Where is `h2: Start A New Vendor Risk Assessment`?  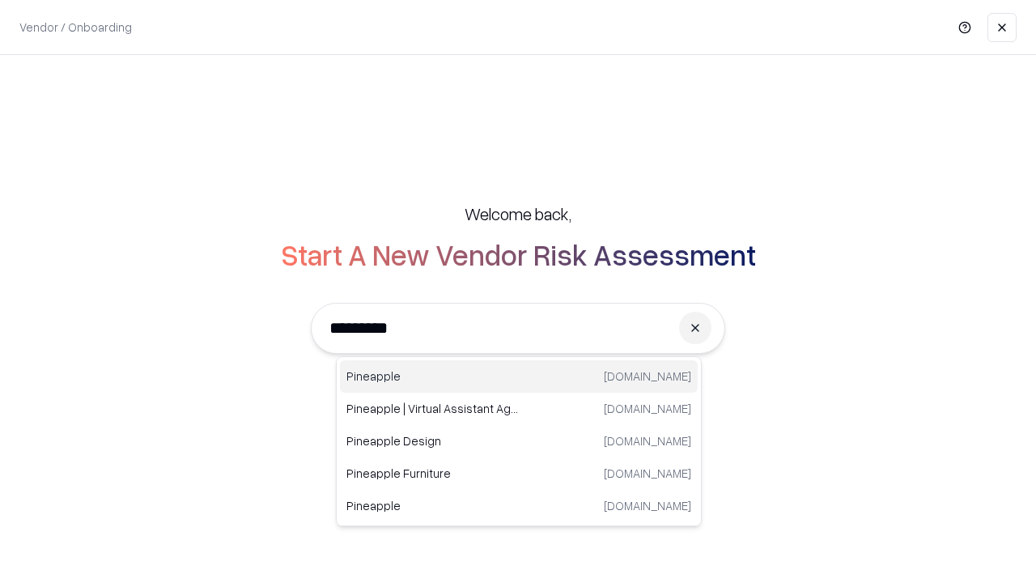 h2: Start A New Vendor Risk Assessment is located at coordinates (518, 254).